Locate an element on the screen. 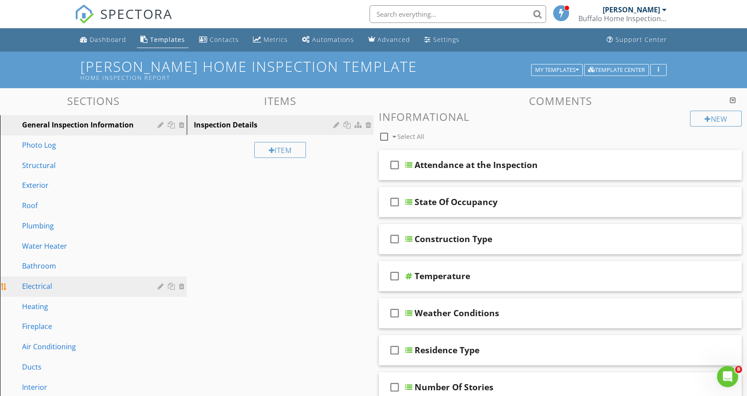 This screenshot has width=747, height=396. div: Residence Type is located at coordinates (447, 350).